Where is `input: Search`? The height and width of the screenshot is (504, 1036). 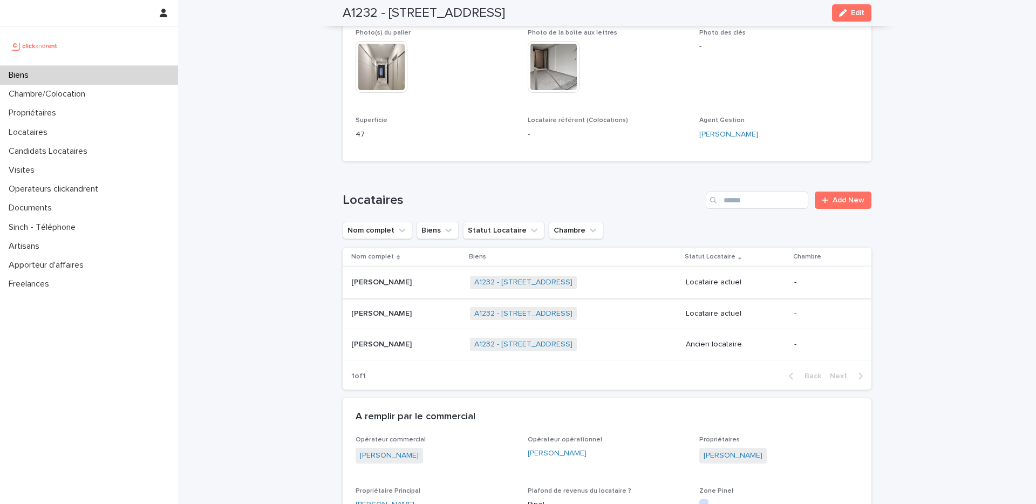 input: Search is located at coordinates (757, 200).